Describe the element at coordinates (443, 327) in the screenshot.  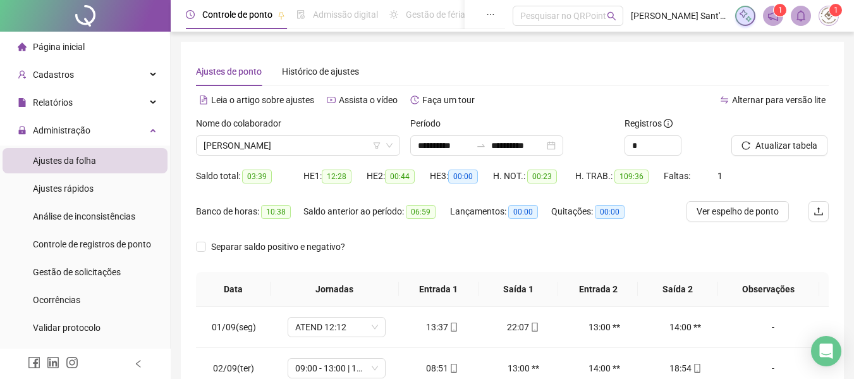
I see `div: 13:37` at that location.